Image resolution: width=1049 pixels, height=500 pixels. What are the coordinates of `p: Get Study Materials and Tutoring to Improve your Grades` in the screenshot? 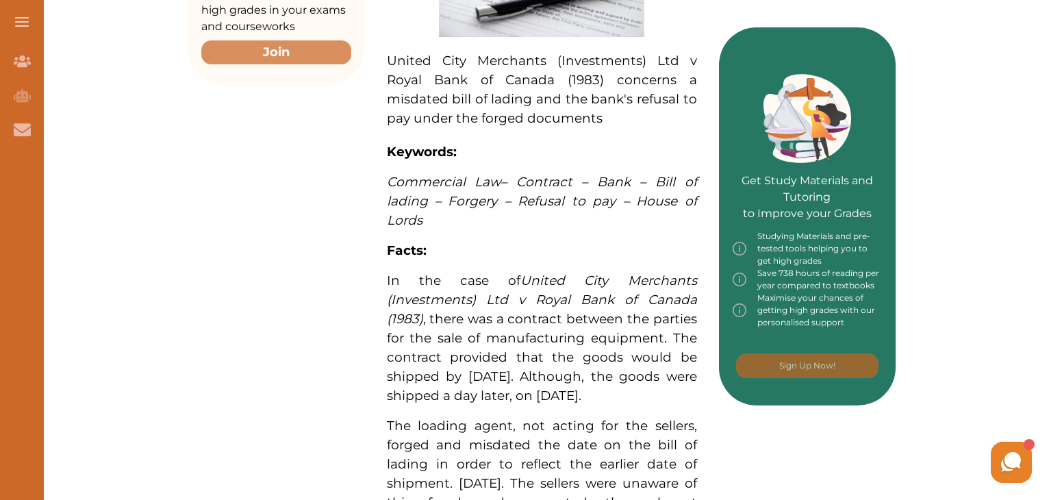 It's located at (807, 178).